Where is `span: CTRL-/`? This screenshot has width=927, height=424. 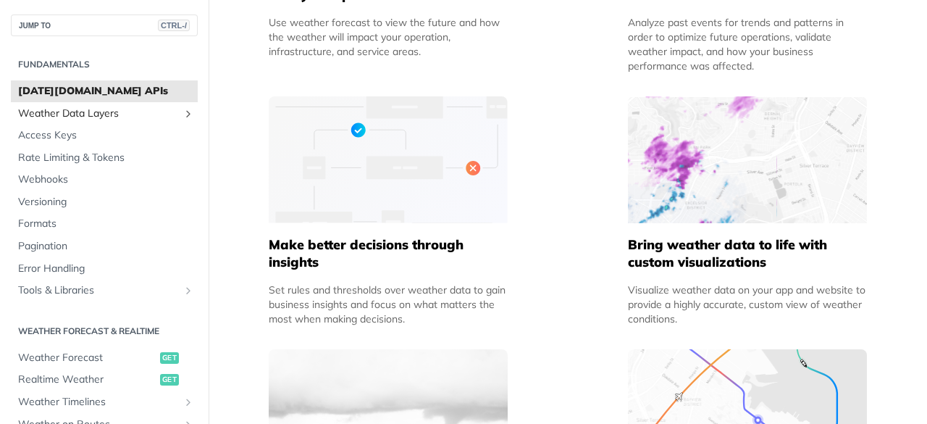 span: CTRL-/ is located at coordinates (174, 25).